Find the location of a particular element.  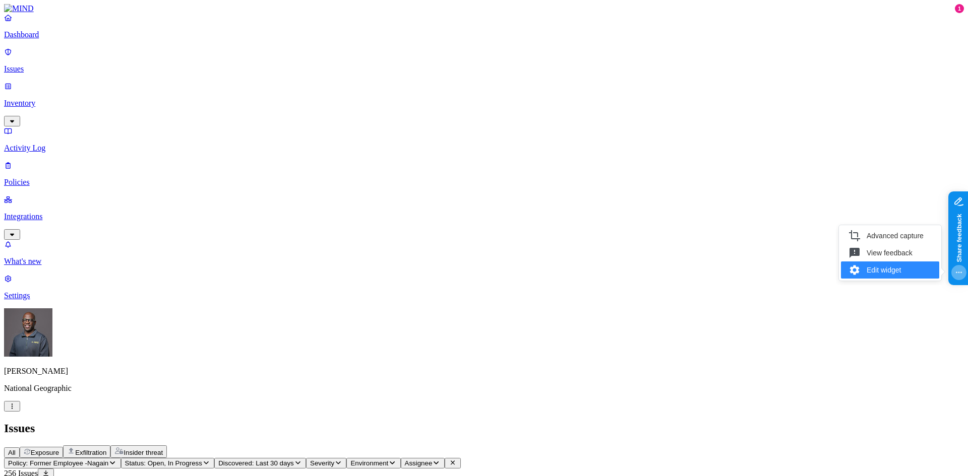

span: Severity is located at coordinates (322, 463).